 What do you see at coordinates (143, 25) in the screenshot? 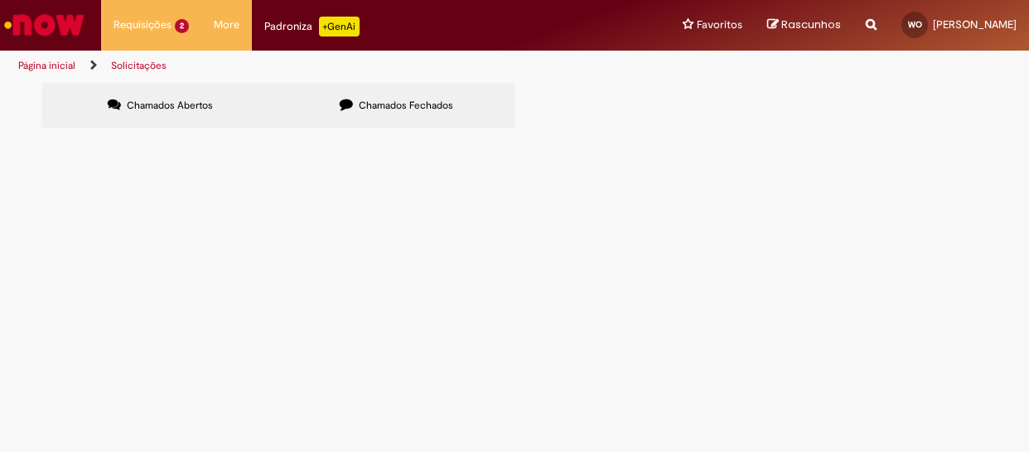
I see `span: Requisições` at bounding box center [143, 25].